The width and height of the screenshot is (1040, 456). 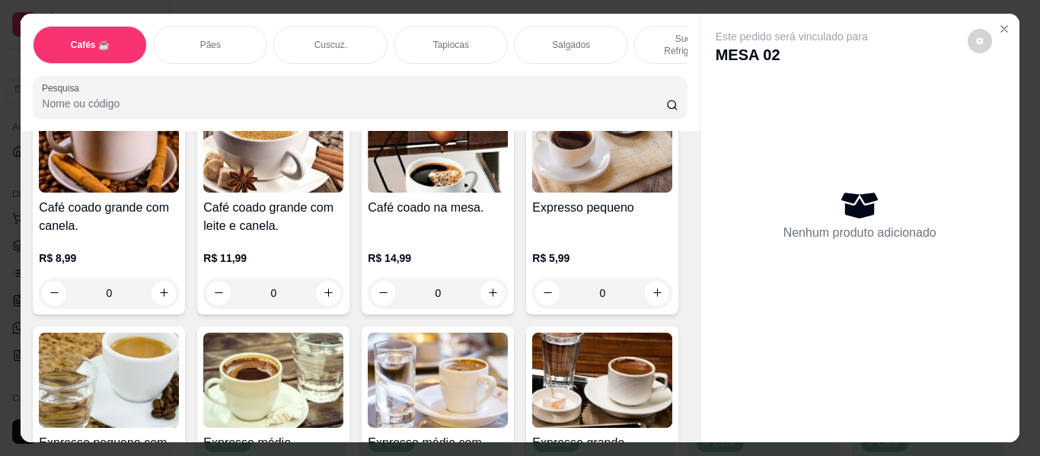 I want to click on h4: Café coado grande com leite e canela., so click(x=273, y=217).